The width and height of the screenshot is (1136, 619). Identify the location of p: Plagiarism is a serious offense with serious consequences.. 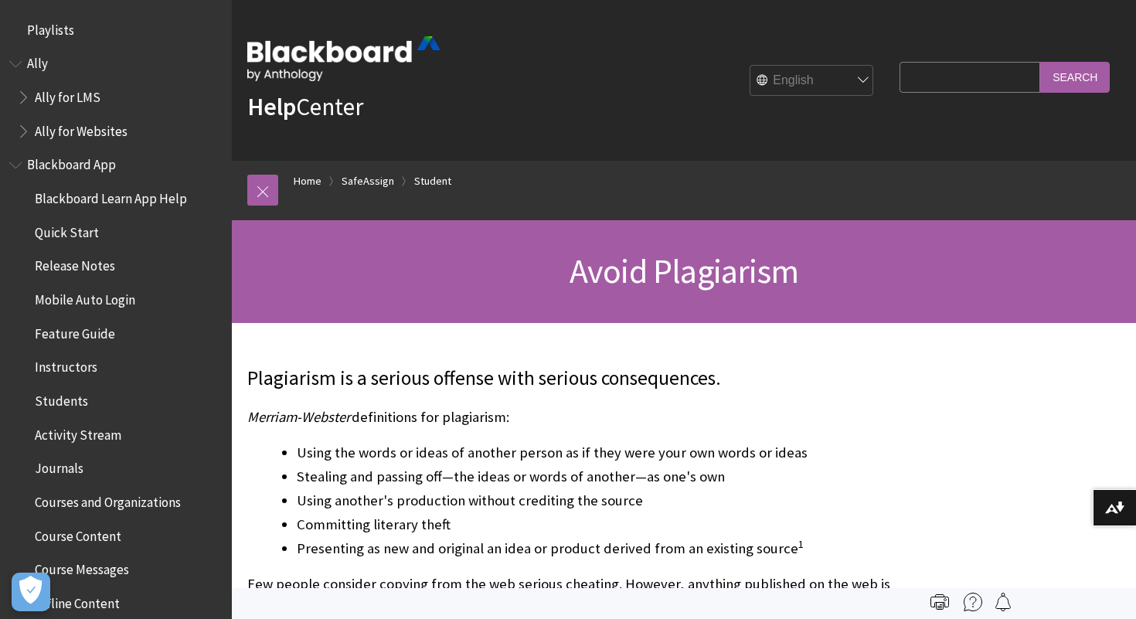
(570, 379).